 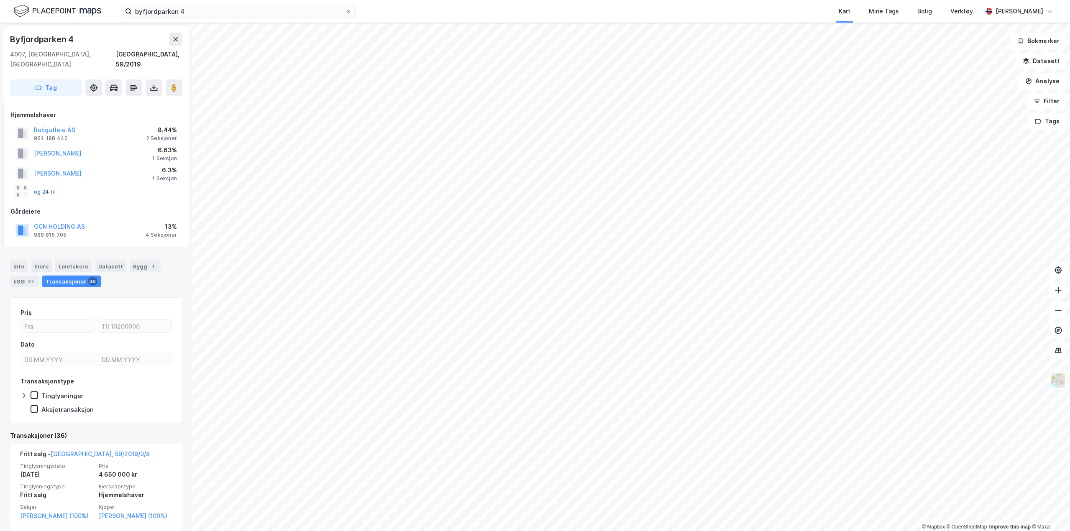 What do you see at coordinates (57, 507) in the screenshot?
I see `span: Selger` at bounding box center [57, 507].